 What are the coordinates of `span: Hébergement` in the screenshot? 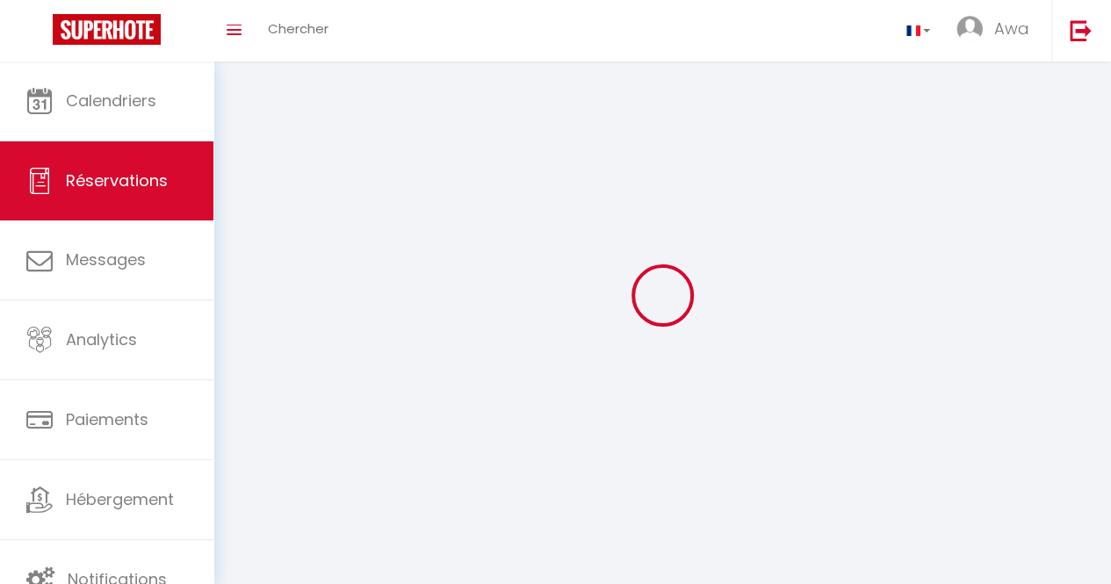 It's located at (119, 499).